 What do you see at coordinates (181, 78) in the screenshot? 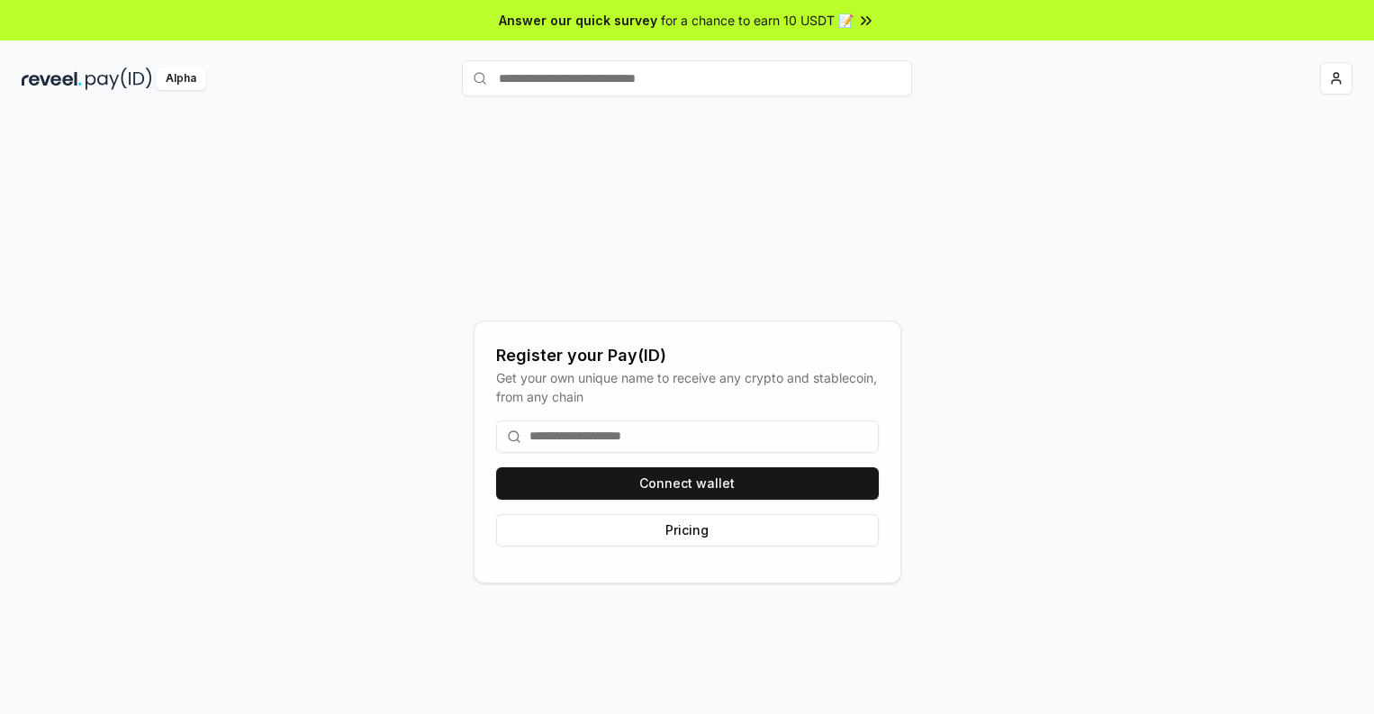
I see `div: Alpha` at bounding box center [181, 78].